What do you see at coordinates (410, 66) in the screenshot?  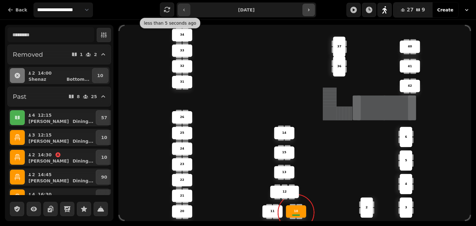 I see `p: 41` at bounding box center [410, 66].